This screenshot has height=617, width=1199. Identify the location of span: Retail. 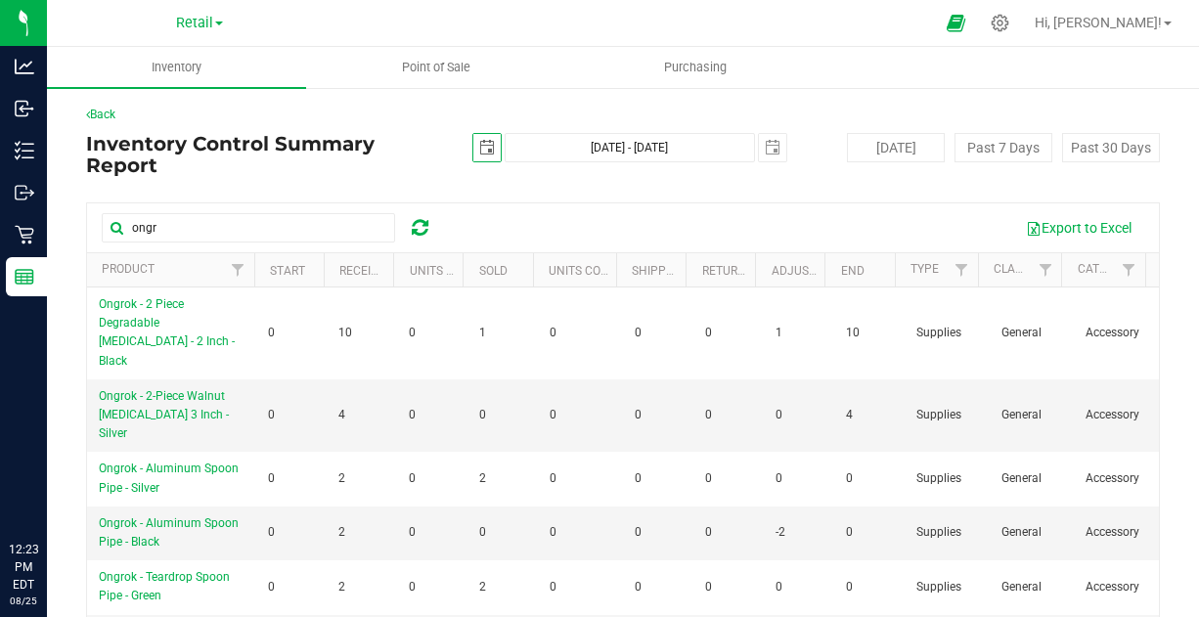
(195, 22).